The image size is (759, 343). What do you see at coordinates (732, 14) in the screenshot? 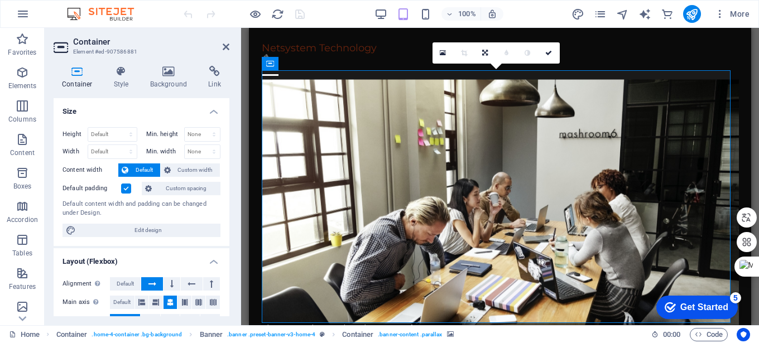
I see `button: More` at bounding box center [732, 14].